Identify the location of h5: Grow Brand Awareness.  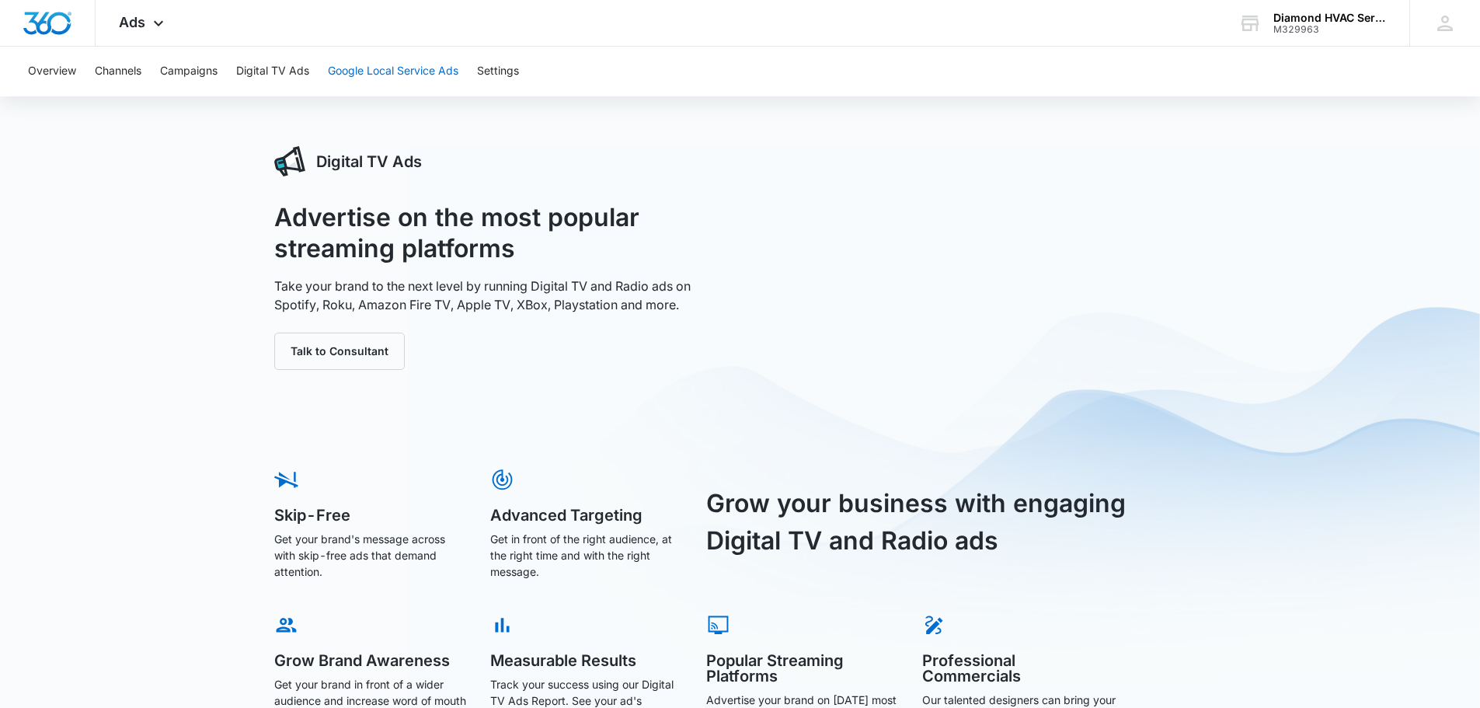
(371, 660).